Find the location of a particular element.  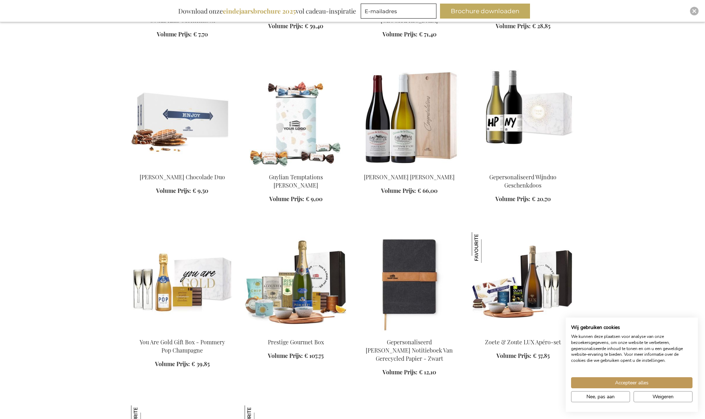

img: Guylian Temptations Tinnen Blik is located at coordinates (296, 117).